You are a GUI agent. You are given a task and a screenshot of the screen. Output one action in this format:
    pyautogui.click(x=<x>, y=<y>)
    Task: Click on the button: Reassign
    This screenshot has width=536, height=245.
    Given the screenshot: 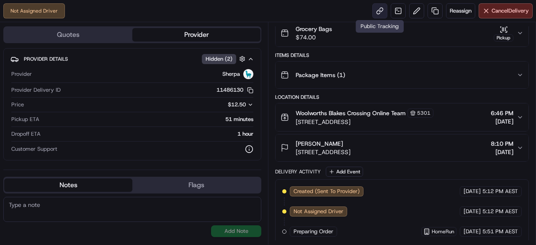 What is the action you would take?
    pyautogui.click(x=461, y=11)
    